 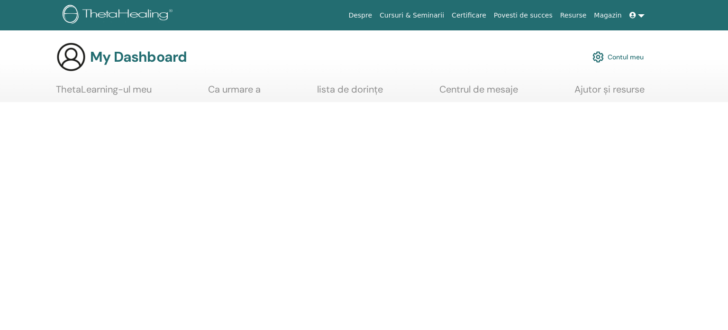 I want to click on a: Centrul de mesaje, so click(x=479, y=92).